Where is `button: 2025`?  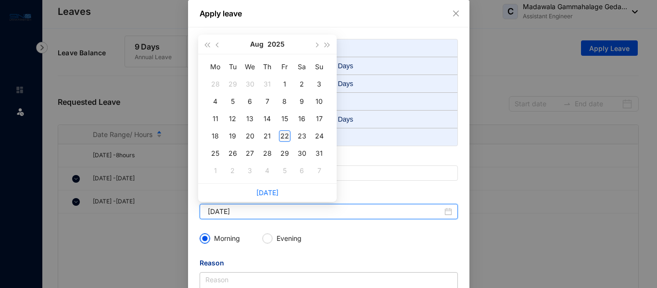 button: 2025 is located at coordinates (276, 44).